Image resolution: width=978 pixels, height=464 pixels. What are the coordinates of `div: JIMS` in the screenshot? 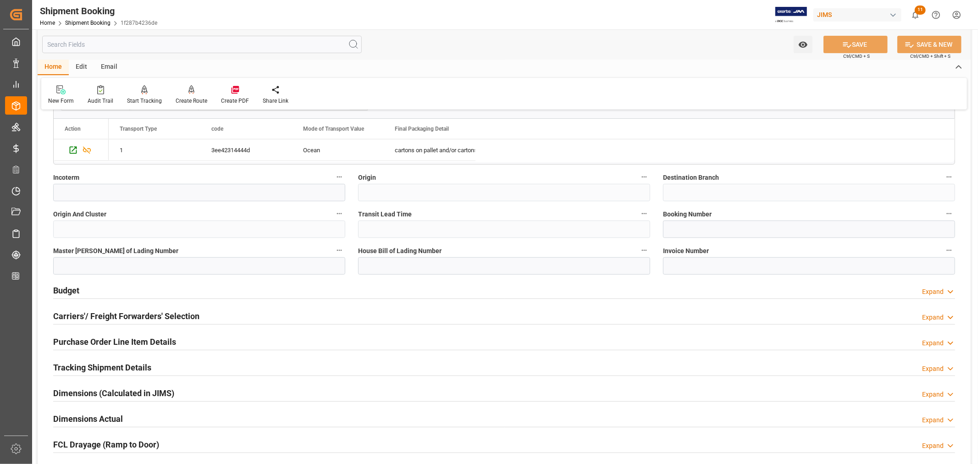 It's located at (857, 15).